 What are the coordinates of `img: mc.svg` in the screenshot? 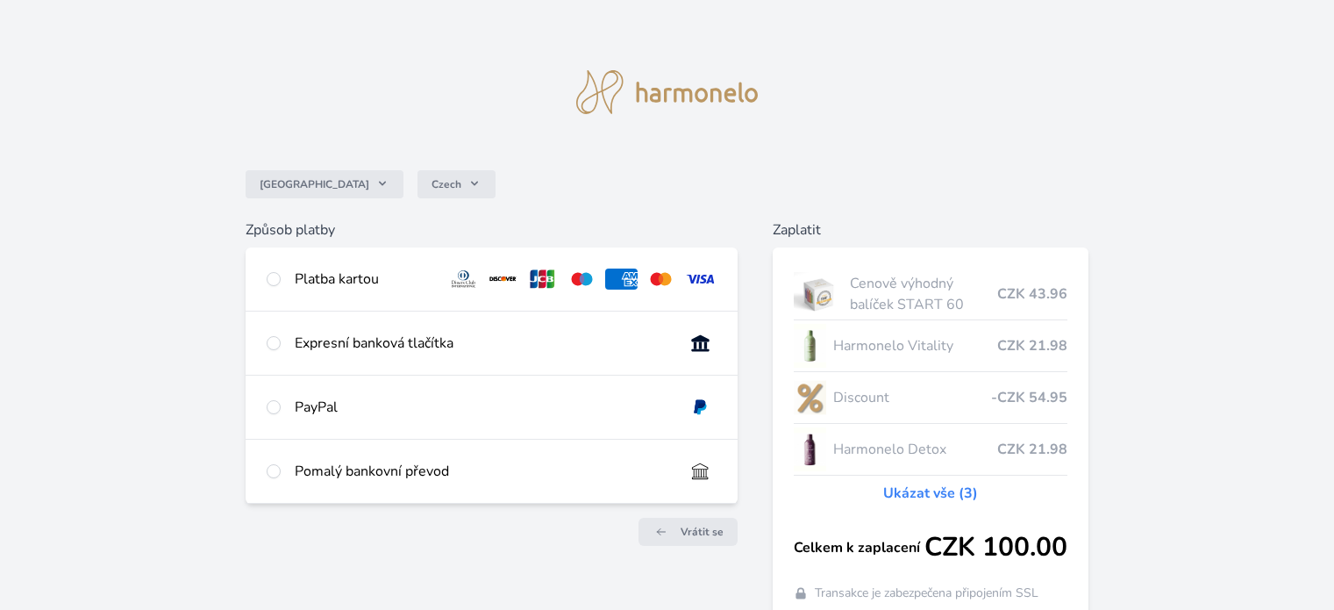 It's located at (661, 279).